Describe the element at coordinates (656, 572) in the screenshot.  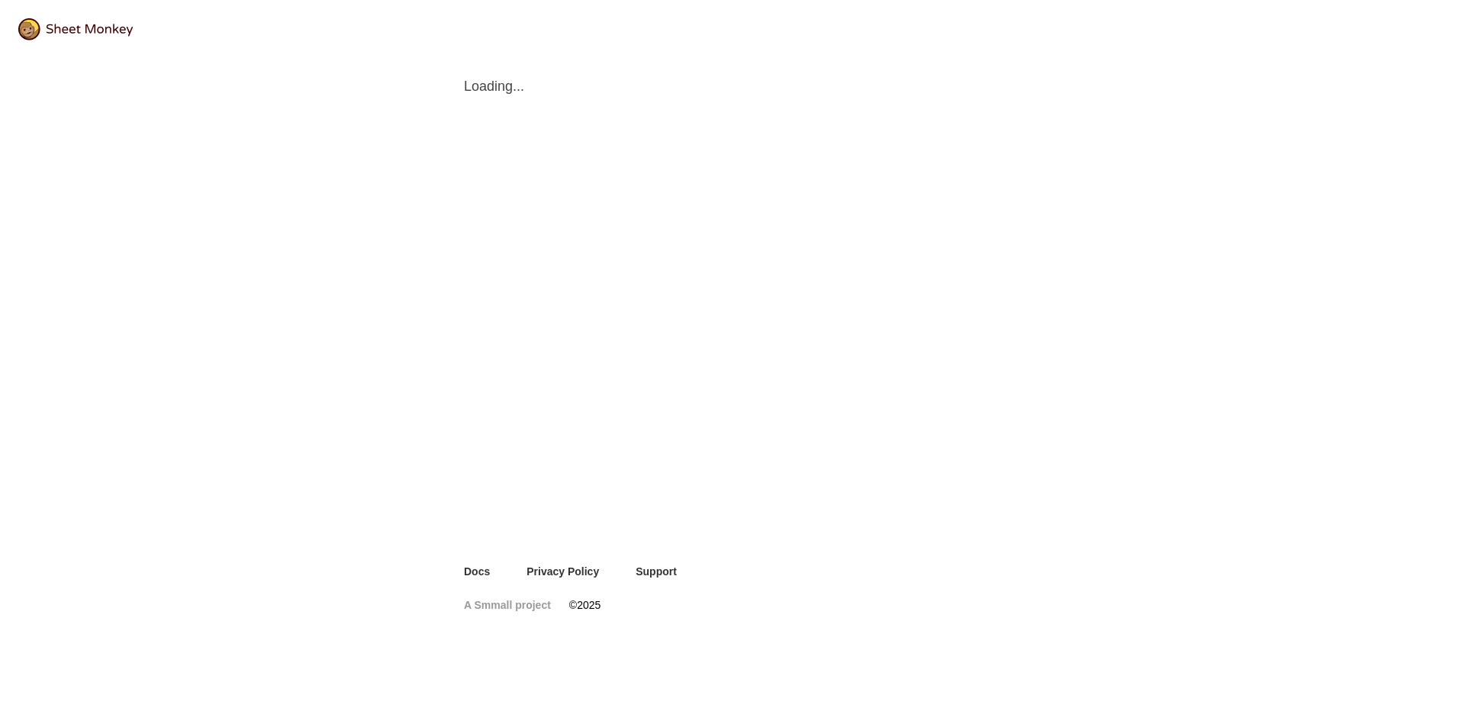
I see `a: Support` at that location.